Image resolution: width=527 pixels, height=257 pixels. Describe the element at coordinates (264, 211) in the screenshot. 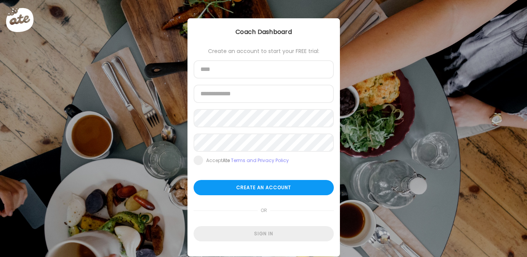

I see `span: or` at that location.